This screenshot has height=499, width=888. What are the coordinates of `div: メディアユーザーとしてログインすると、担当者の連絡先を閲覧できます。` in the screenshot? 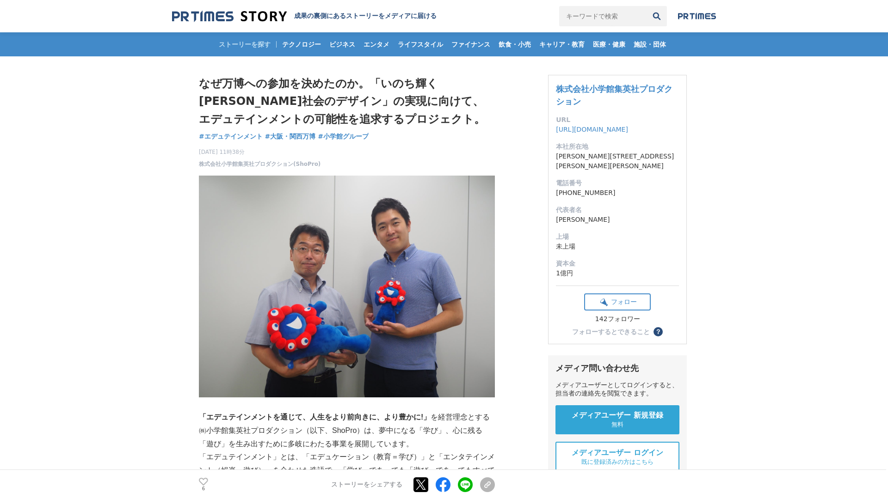 It's located at (617, 390).